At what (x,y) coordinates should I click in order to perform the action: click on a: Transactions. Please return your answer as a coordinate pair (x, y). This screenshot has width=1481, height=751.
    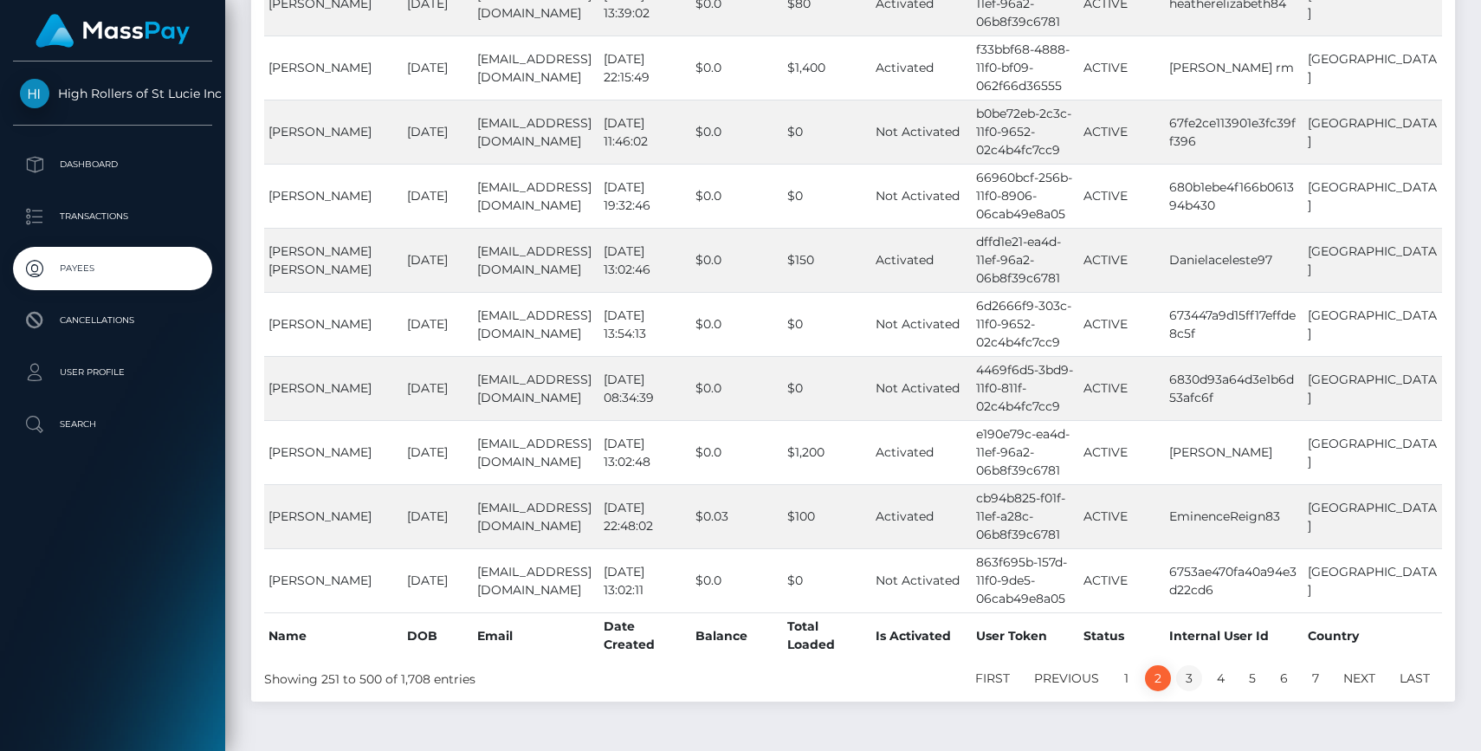
    Looking at the image, I should click on (113, 217).